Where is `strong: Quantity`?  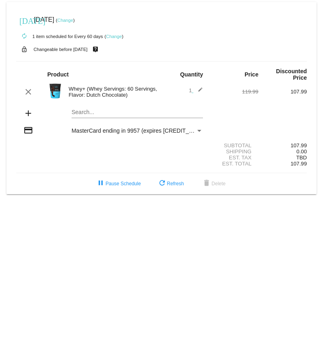
strong: Quantity is located at coordinates (191, 74).